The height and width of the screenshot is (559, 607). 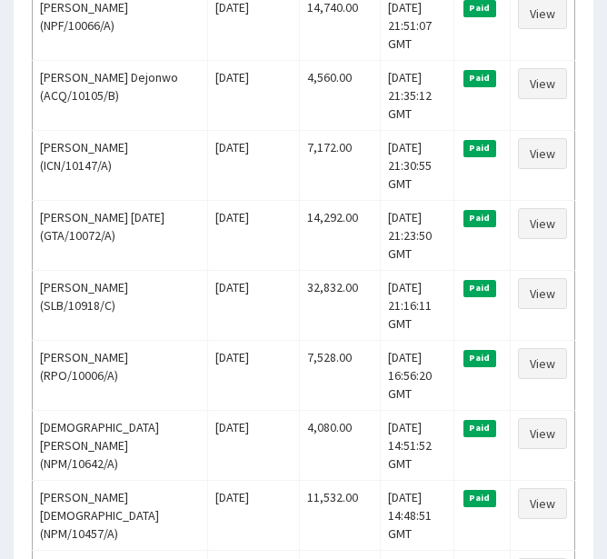 I want to click on td: 7,172.00, so click(x=339, y=165).